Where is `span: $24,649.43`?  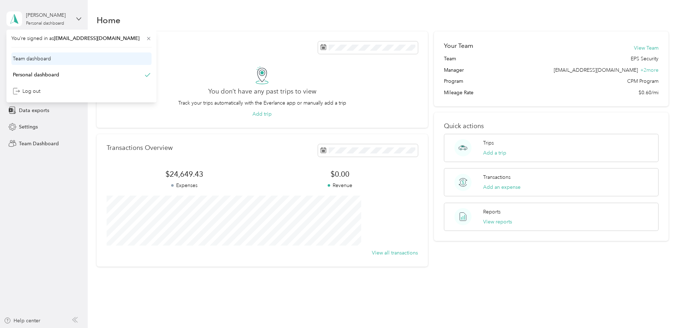 span: $24,649.43 is located at coordinates (184, 174).